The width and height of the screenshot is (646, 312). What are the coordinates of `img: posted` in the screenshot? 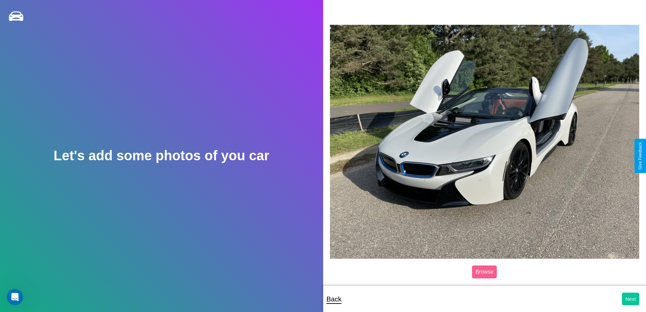 It's located at (485, 141).